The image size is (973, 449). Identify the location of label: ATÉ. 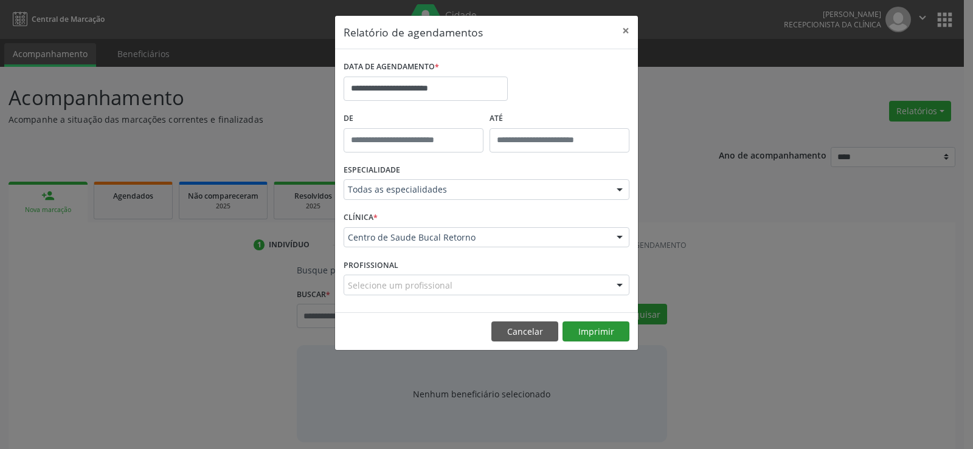
(559, 119).